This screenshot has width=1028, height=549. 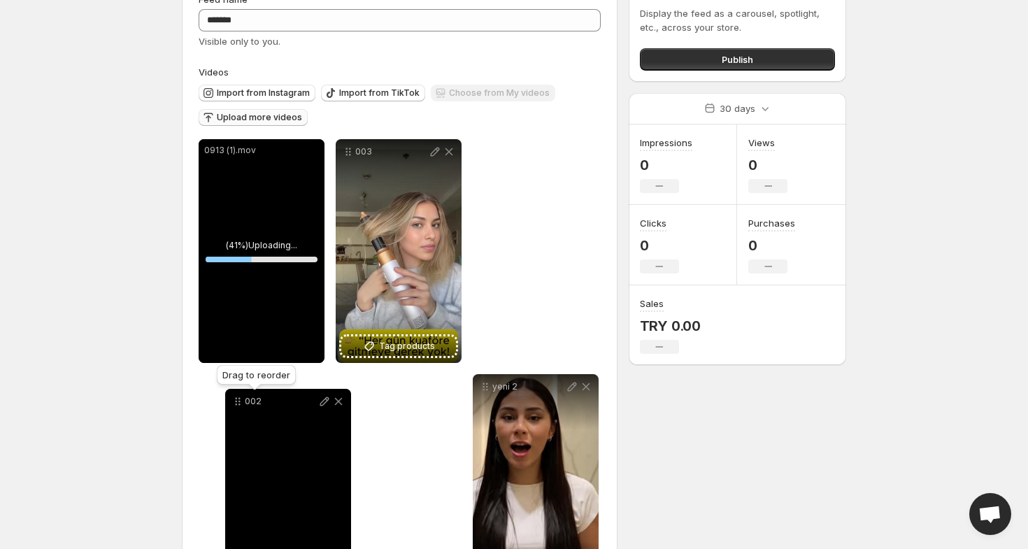 I want to click on div: 003Tag products, so click(x=399, y=251).